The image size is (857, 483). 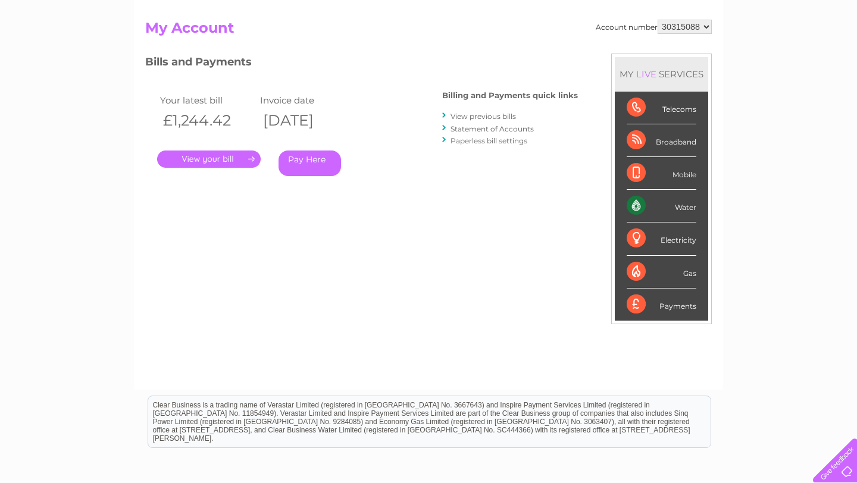 I want to click on a: Contact, so click(x=792, y=55).